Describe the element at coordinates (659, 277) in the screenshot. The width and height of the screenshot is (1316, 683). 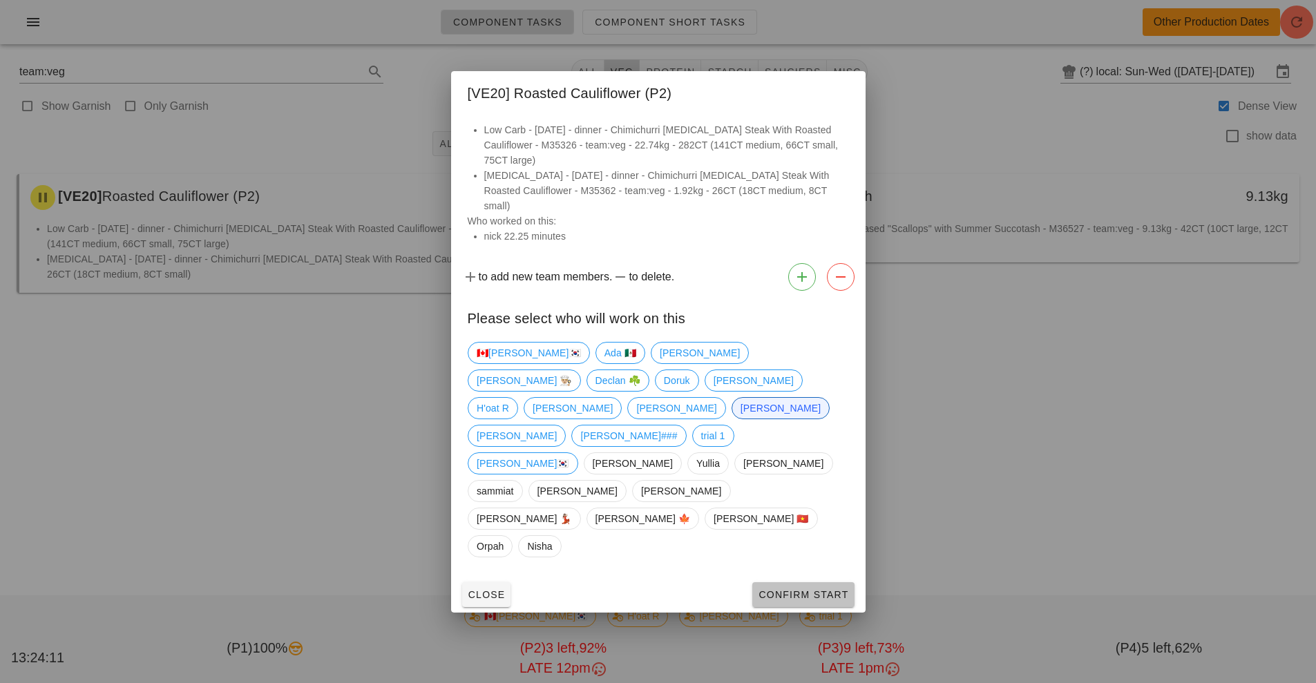
I see `div: to add new team members. to delete.` at that location.